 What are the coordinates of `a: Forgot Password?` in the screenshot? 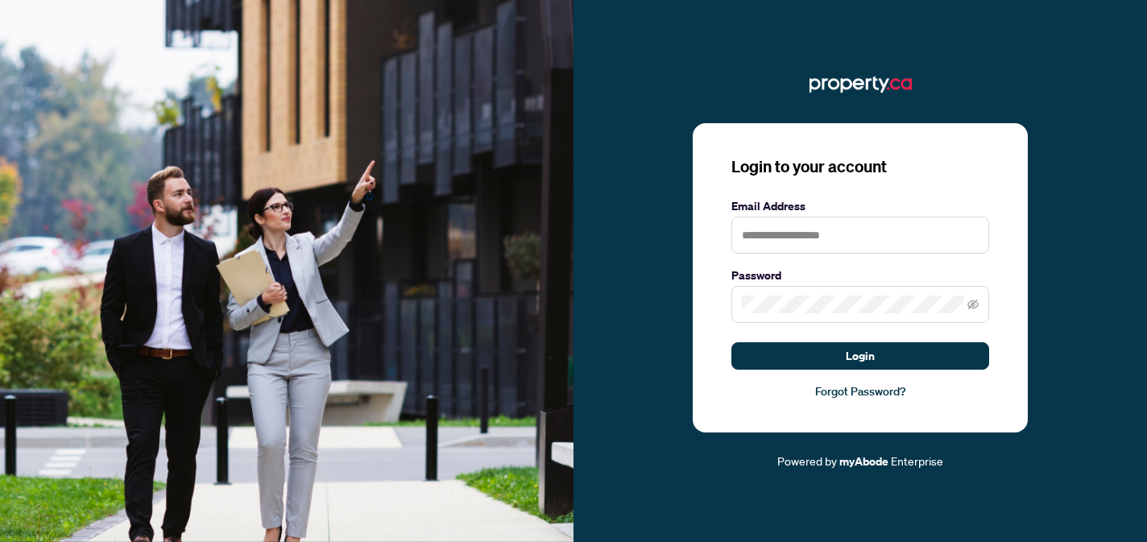 It's located at (861, 392).